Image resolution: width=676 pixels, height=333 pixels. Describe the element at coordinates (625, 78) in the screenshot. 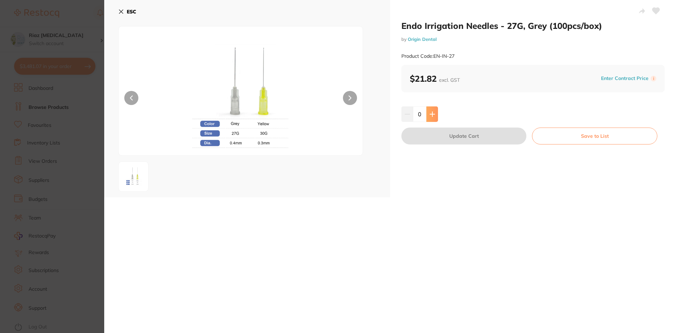

I see `button: Enter Contract Price` at that location.